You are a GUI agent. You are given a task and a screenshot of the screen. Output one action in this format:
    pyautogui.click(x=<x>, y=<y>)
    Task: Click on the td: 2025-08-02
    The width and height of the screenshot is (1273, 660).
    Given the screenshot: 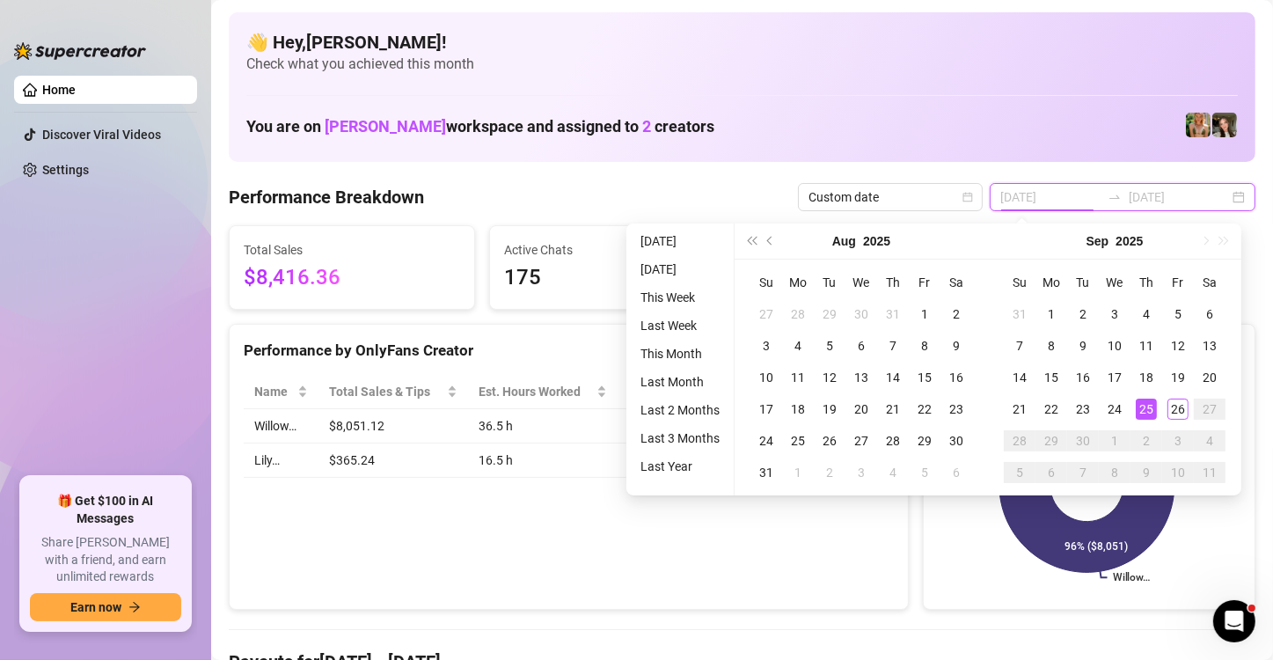 What is the action you would take?
    pyautogui.click(x=956, y=314)
    